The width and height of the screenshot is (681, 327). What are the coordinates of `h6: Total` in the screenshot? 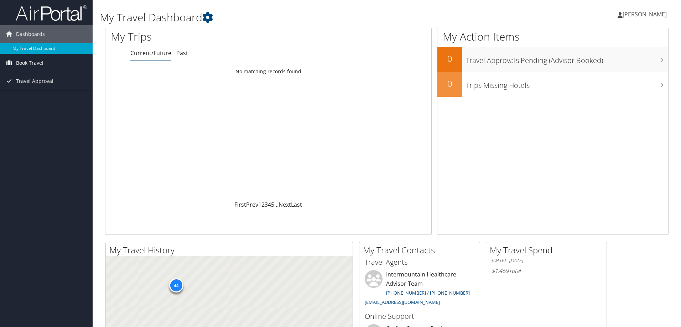 It's located at (546, 271).